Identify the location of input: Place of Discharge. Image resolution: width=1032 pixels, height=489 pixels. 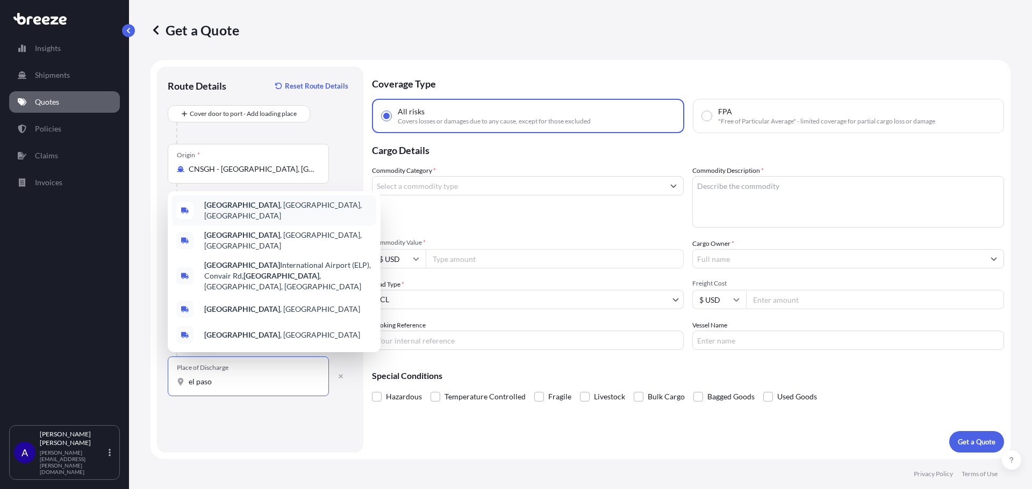
(252, 382).